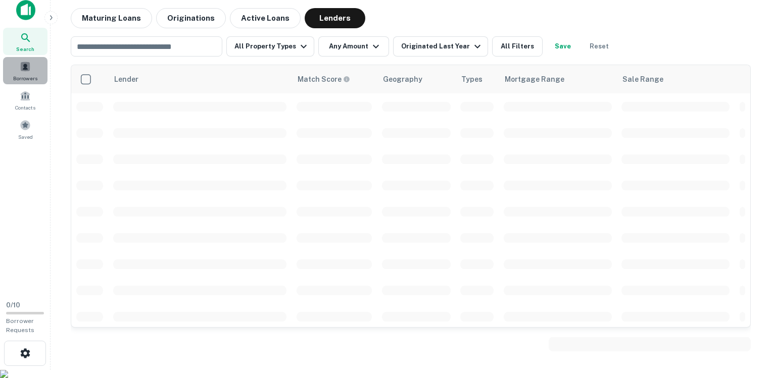  What do you see at coordinates (25, 100) in the screenshot?
I see `div: Contacts` at bounding box center [25, 100].